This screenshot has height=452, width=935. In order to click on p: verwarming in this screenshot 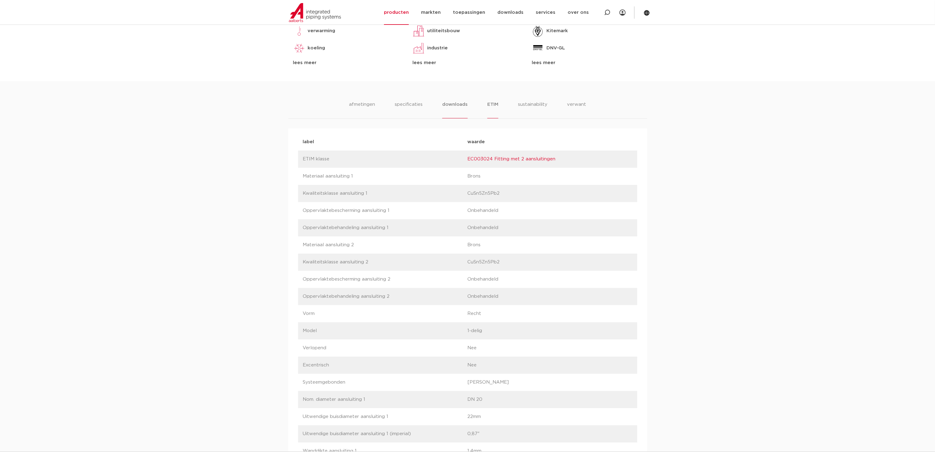, I will do `click(322, 31)`.